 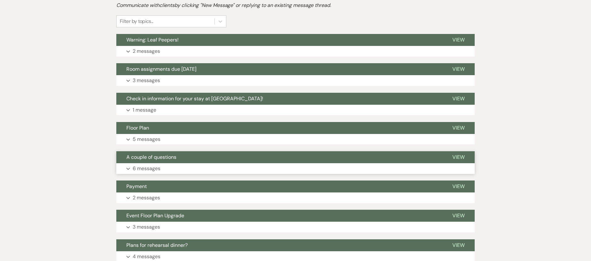 I want to click on button: Warning: Leaf Peepers!, so click(x=279, y=40).